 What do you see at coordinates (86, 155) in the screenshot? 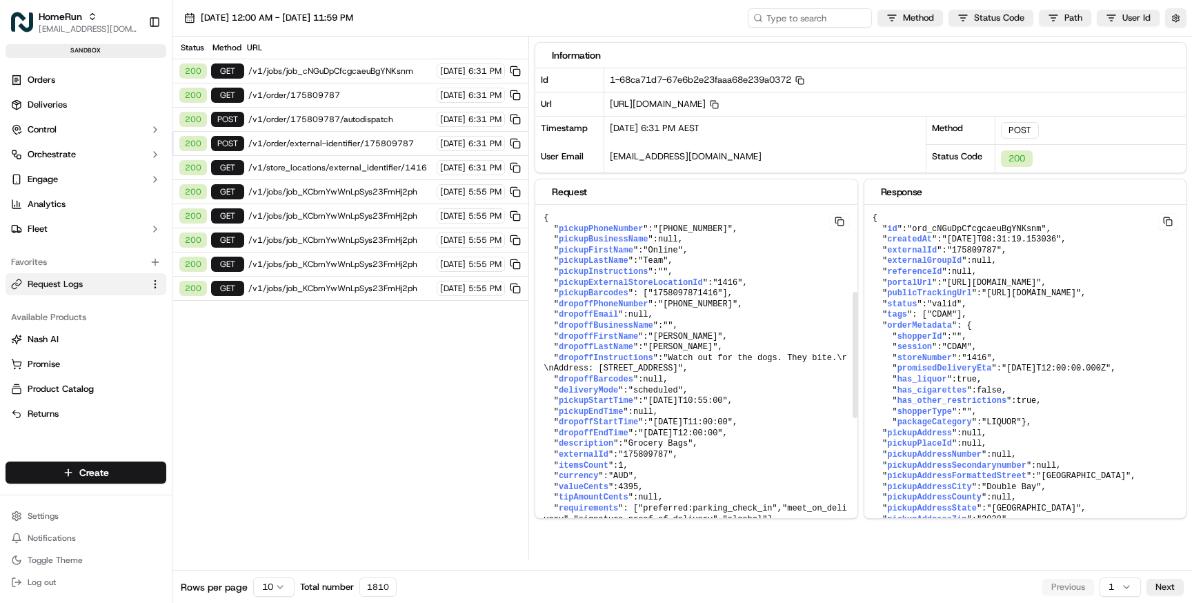
I see `button: Orchestrate` at bounding box center [86, 155].